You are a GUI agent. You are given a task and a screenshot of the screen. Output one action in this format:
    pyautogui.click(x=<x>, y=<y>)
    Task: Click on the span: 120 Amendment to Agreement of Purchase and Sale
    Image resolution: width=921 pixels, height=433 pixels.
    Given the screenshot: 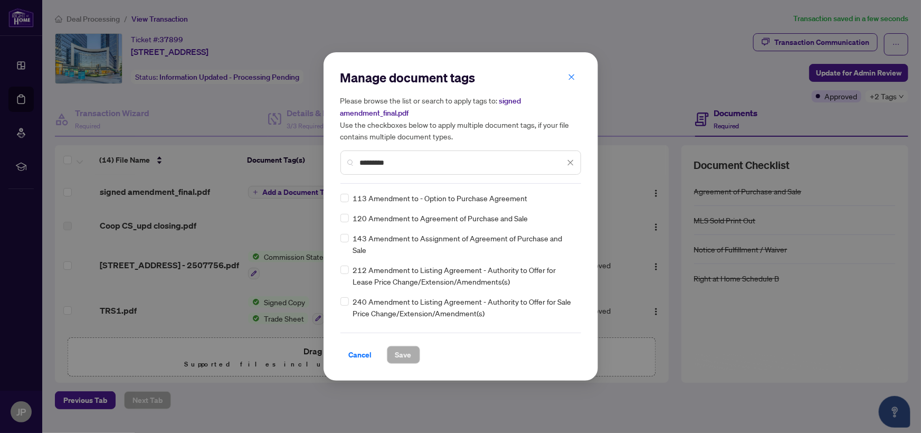 What is the action you would take?
    pyautogui.click(x=441, y=218)
    